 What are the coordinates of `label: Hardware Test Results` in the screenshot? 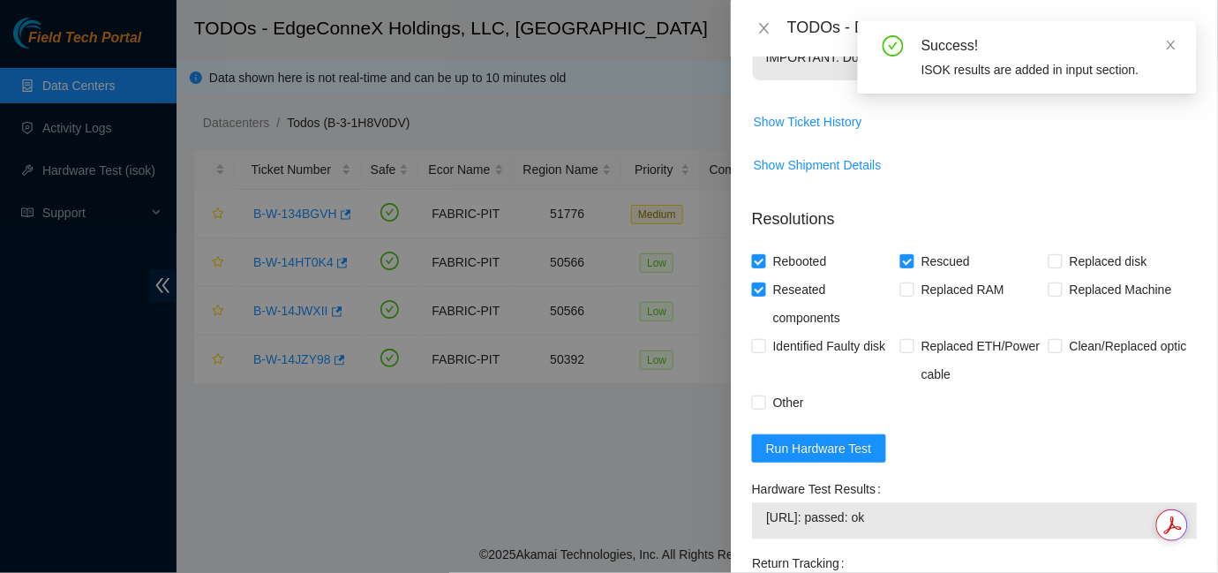 It's located at (820, 489).